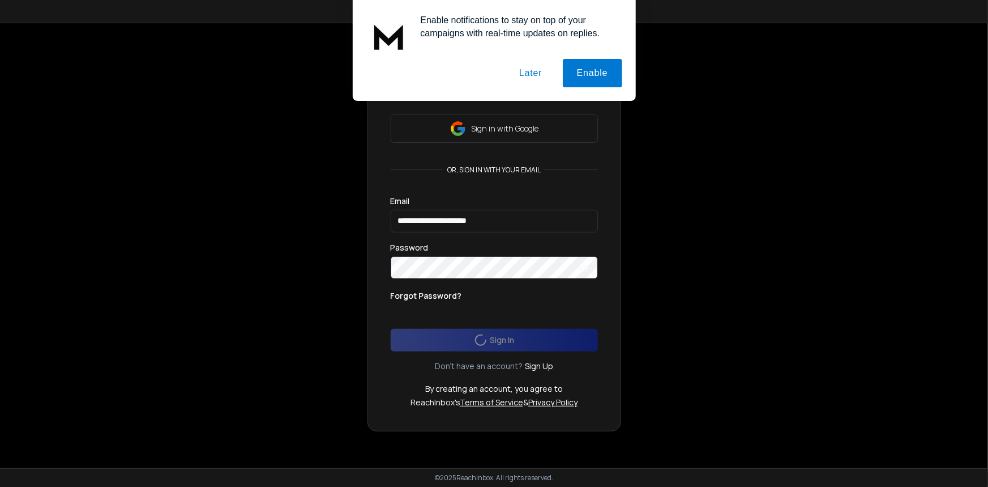  What do you see at coordinates (494, 389) in the screenshot?
I see `p: By creating an account, you agree to` at bounding box center [494, 389].